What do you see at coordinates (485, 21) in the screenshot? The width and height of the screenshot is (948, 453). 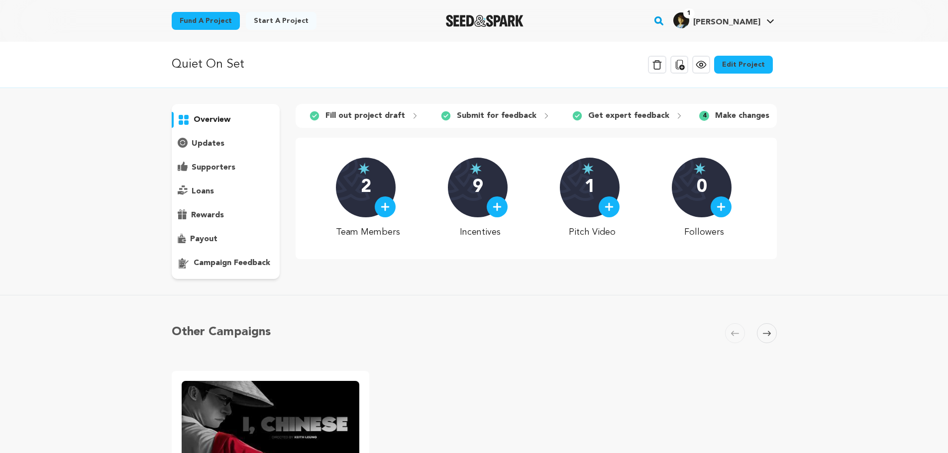 I see `img: Seed&Spark Logo Dark Mode` at bounding box center [485, 21].